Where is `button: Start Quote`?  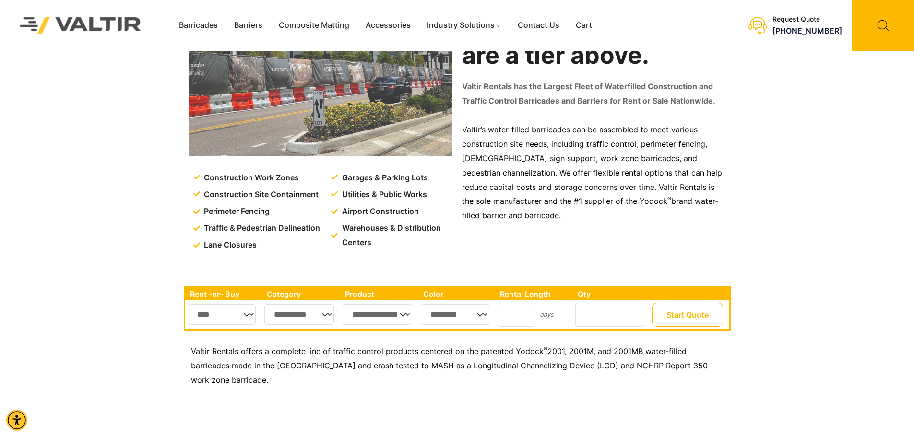 button: Start Quote is located at coordinates (688, 315).